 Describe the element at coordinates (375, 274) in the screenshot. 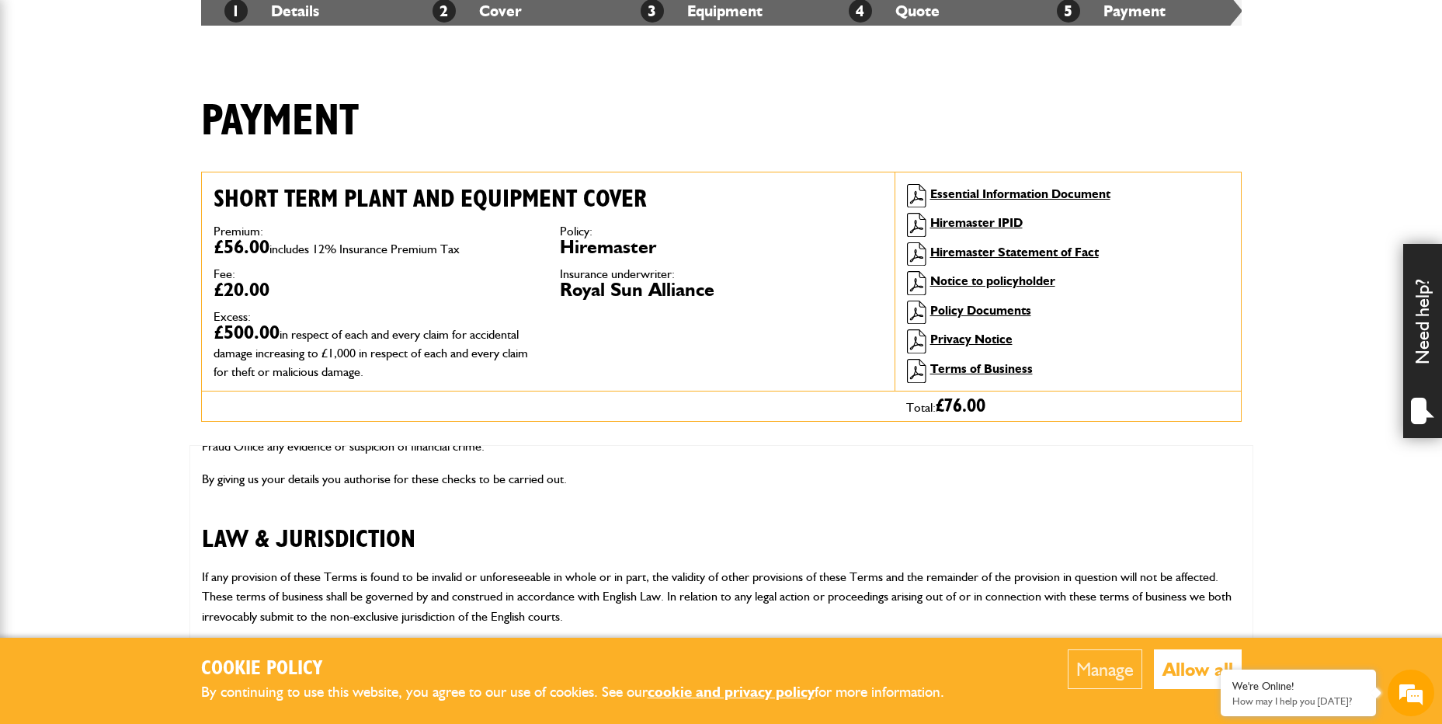

I see `dt: Fee:` at that location.